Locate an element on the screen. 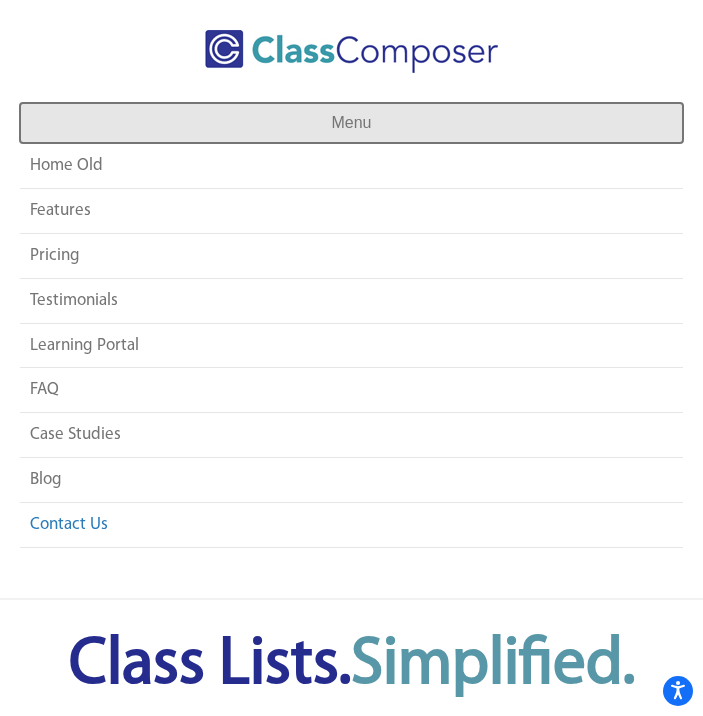 This screenshot has height=716, width=703. a: Contact Us is located at coordinates (351, 525).